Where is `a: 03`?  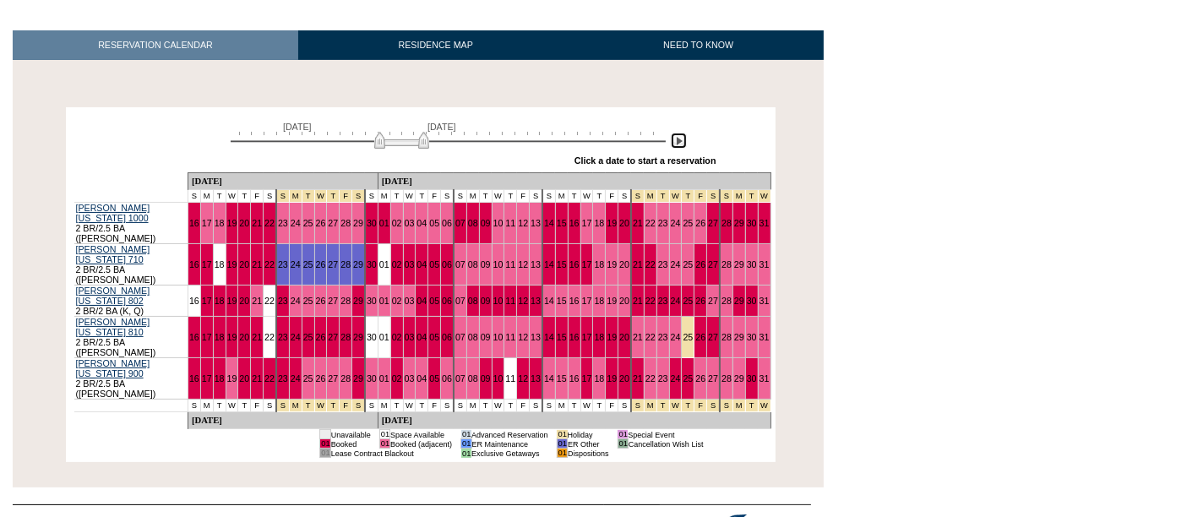 a: 03 is located at coordinates (410, 379).